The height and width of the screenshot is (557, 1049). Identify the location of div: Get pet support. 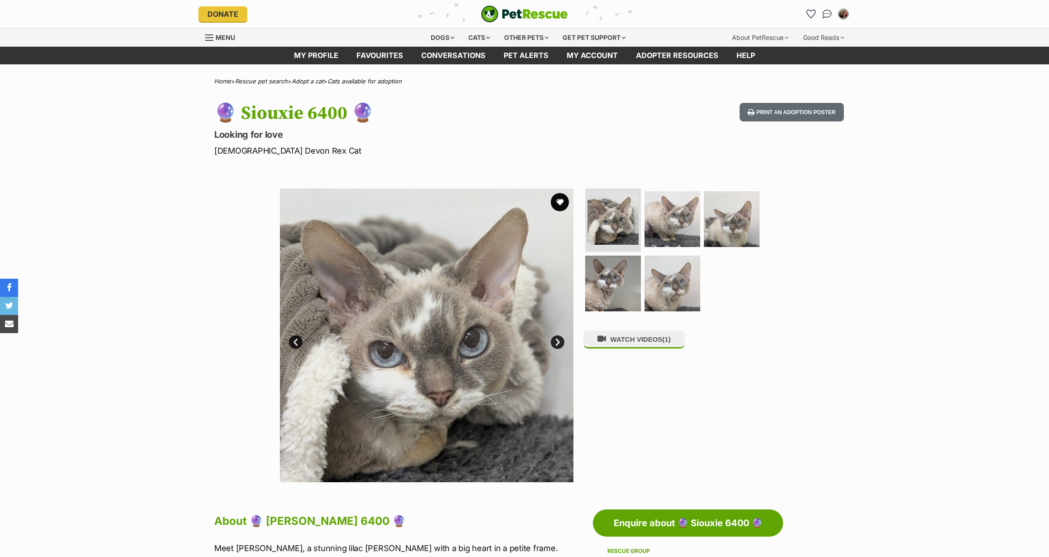
(594, 38).